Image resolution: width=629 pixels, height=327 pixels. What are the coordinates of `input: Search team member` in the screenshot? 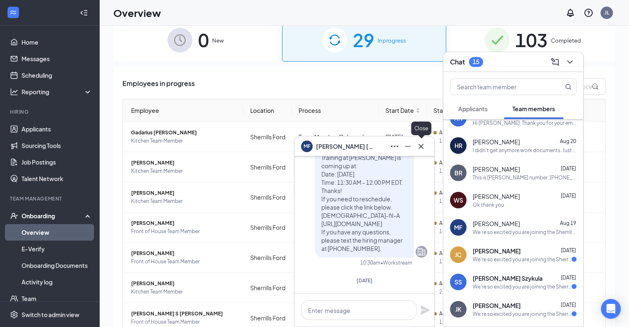 It's located at (499, 87).